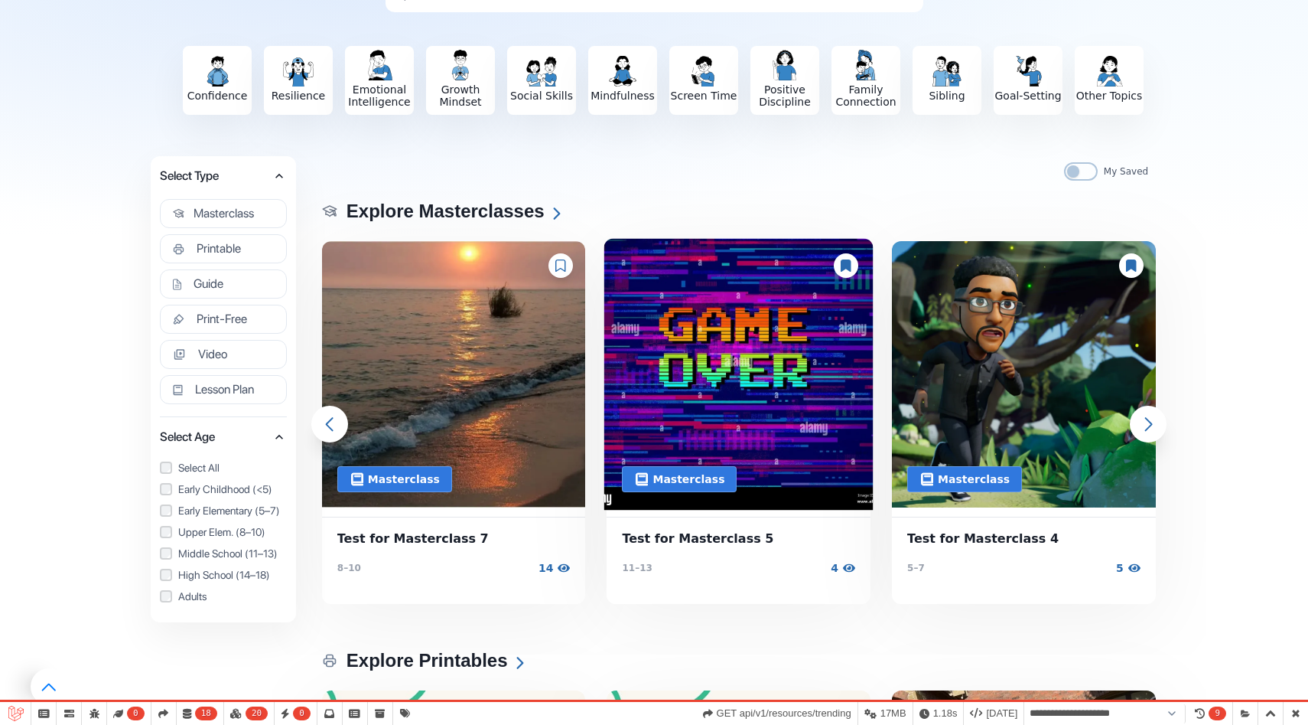  Describe the element at coordinates (947, 71) in the screenshot. I see `img: Sibling` at that location.